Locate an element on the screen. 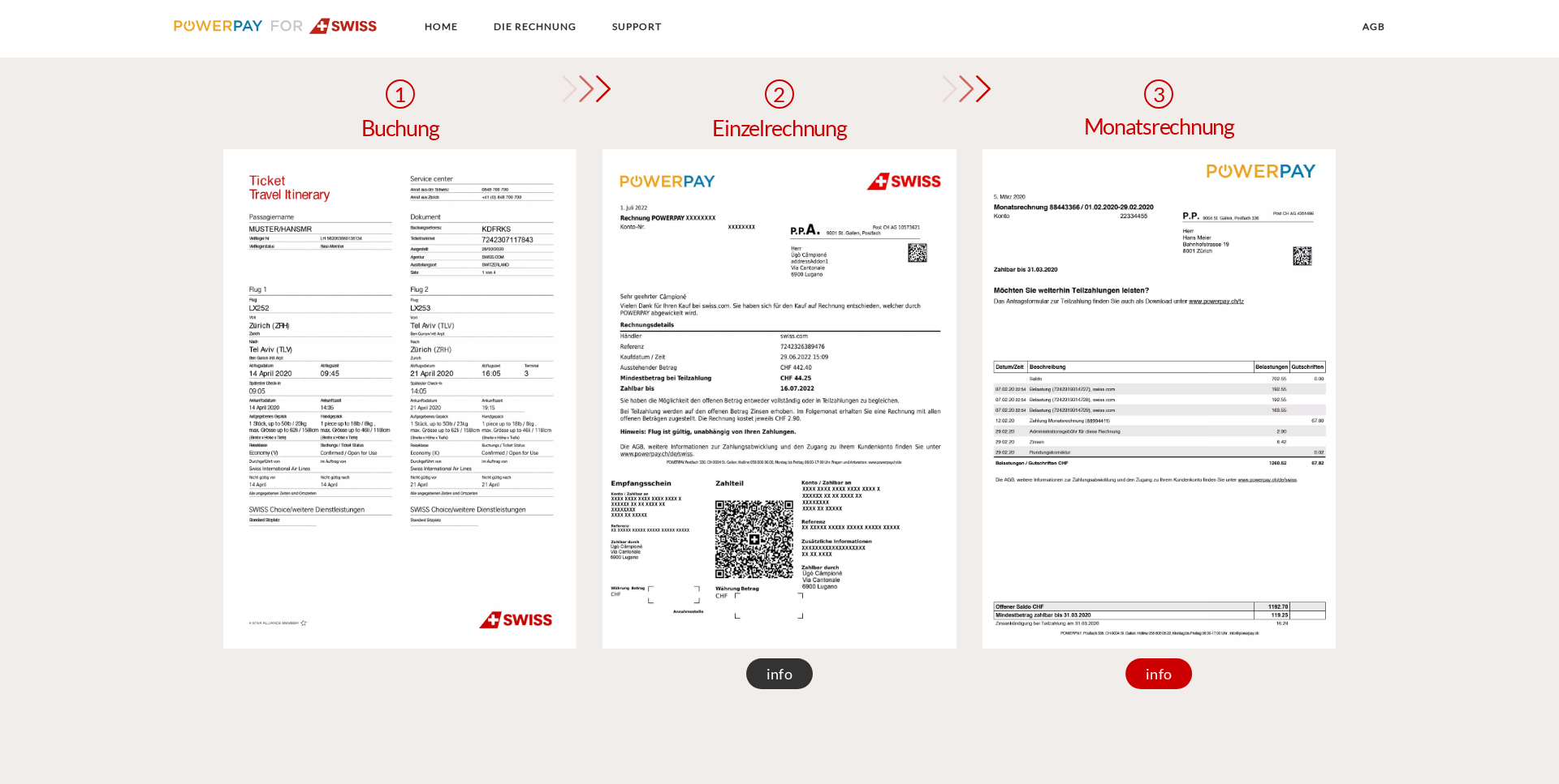 Image resolution: width=1559 pixels, height=784 pixels. h4: Einzelrechnung is located at coordinates (779, 128).